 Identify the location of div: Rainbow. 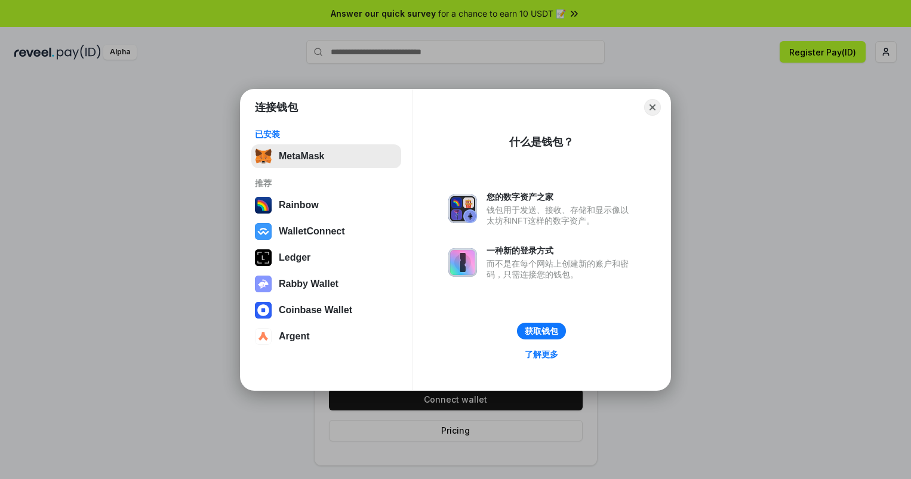
(298, 205).